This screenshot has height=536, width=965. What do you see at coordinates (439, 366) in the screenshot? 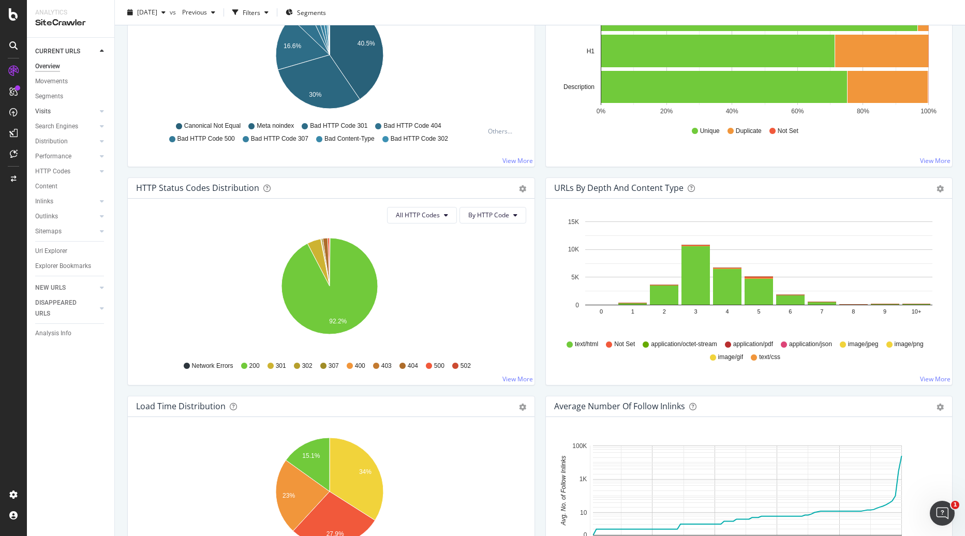
I see `span: 500` at bounding box center [439, 366].